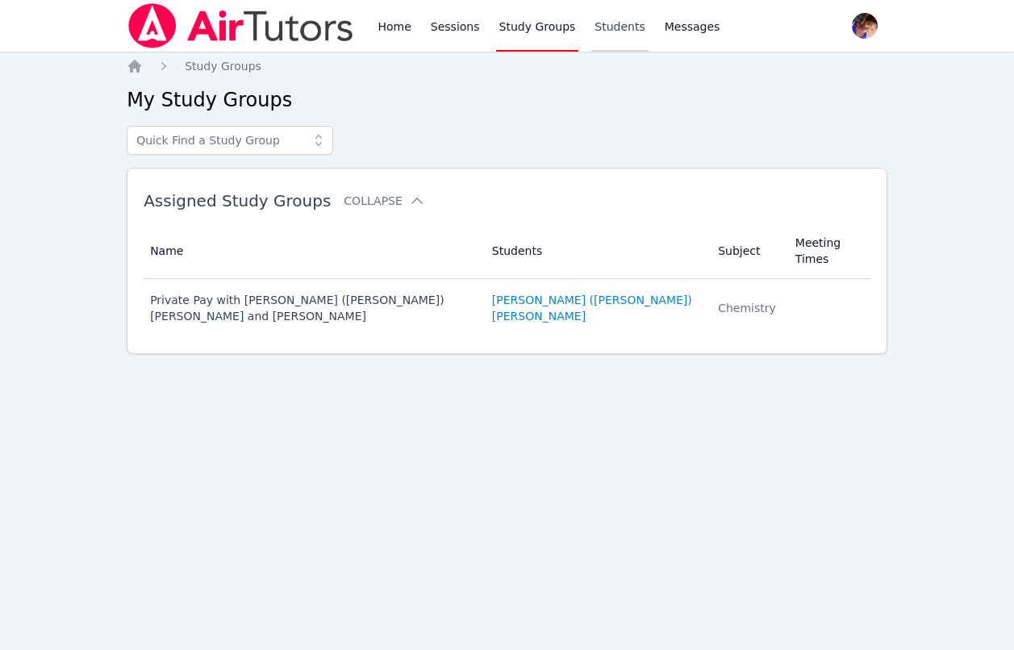  I want to click on a: Study Groups, so click(223, 66).